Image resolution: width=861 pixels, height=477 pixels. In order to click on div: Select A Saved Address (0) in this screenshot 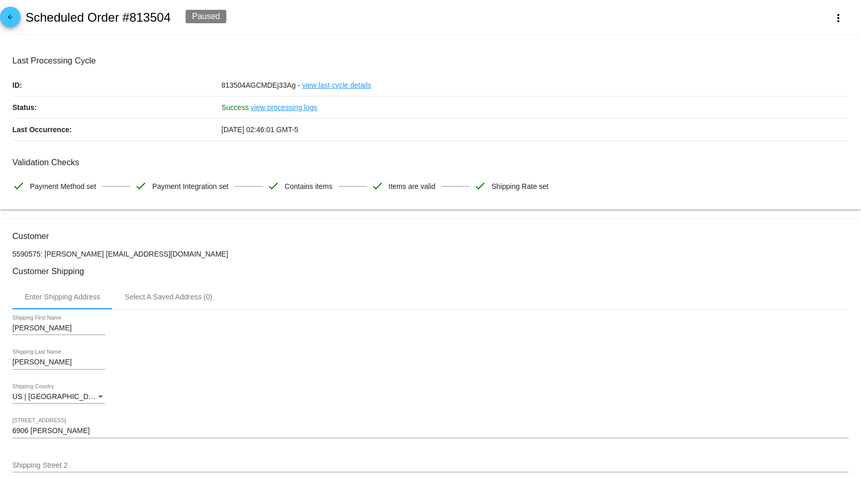, I will do `click(169, 297)`.